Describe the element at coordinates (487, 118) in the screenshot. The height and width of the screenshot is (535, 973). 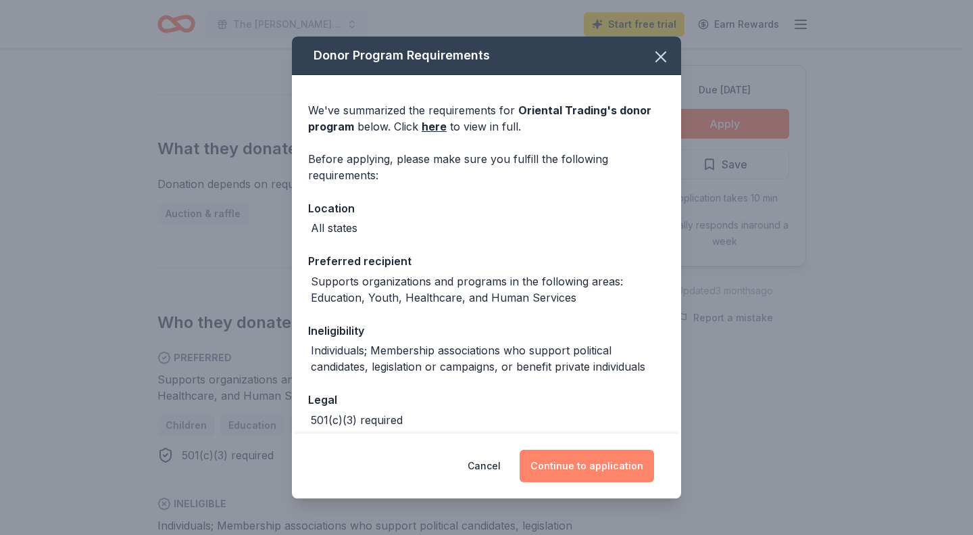
I see `div: We've summarized the requirements for below. Click to view in full.` at that location.